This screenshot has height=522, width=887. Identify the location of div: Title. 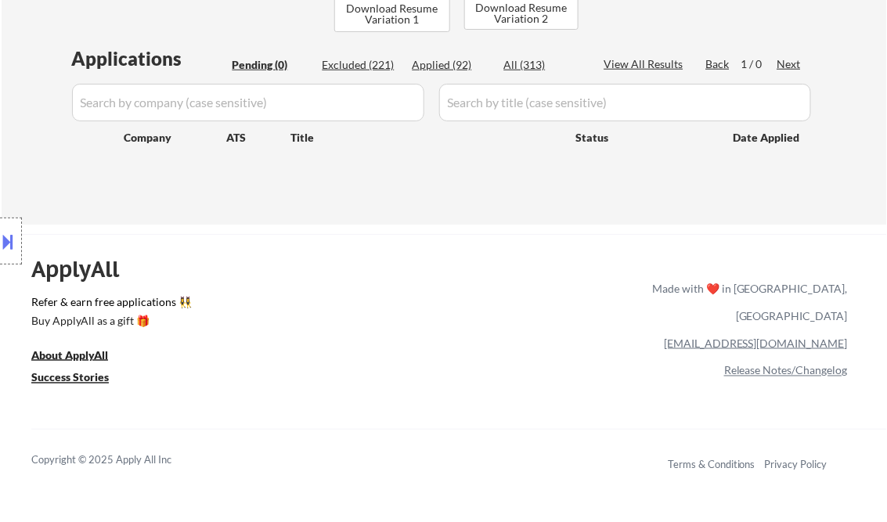
(426, 138).